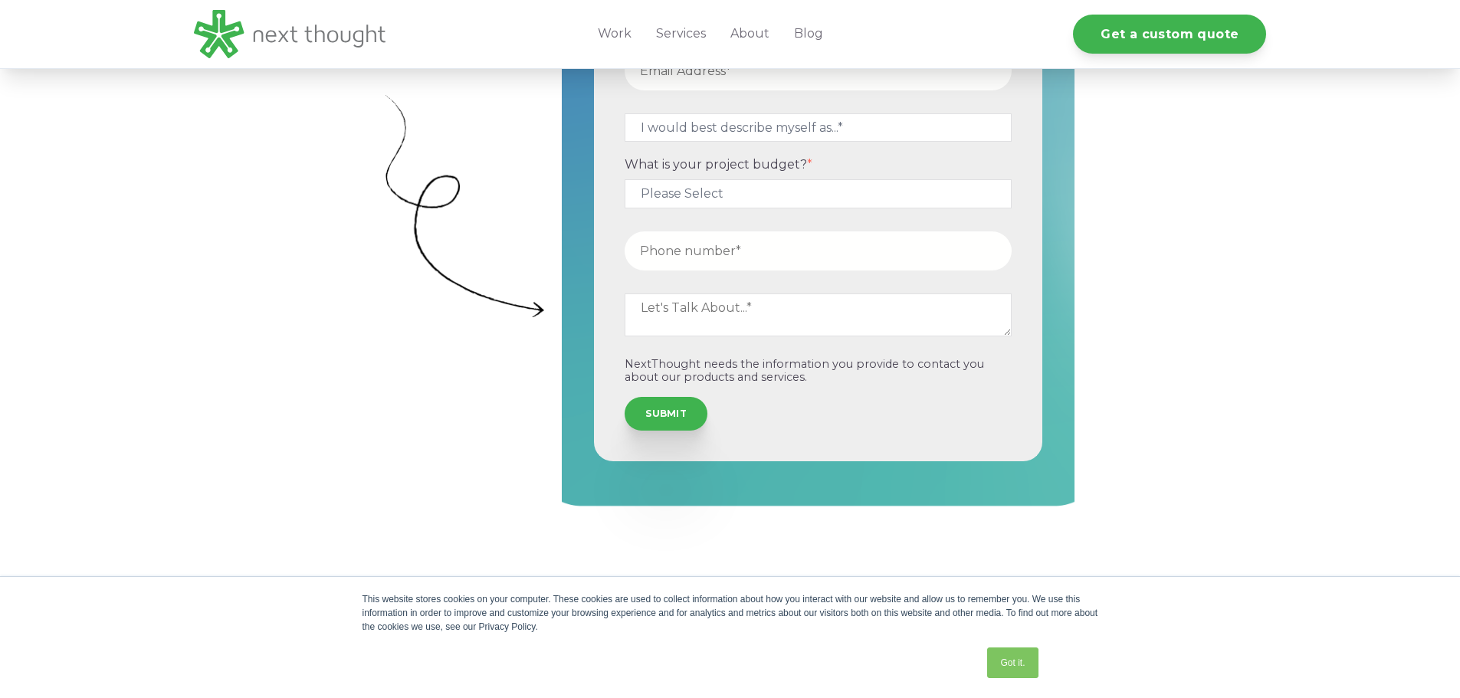  Describe the element at coordinates (290, 34) in the screenshot. I see `img: LG - NextThought Logo` at that location.